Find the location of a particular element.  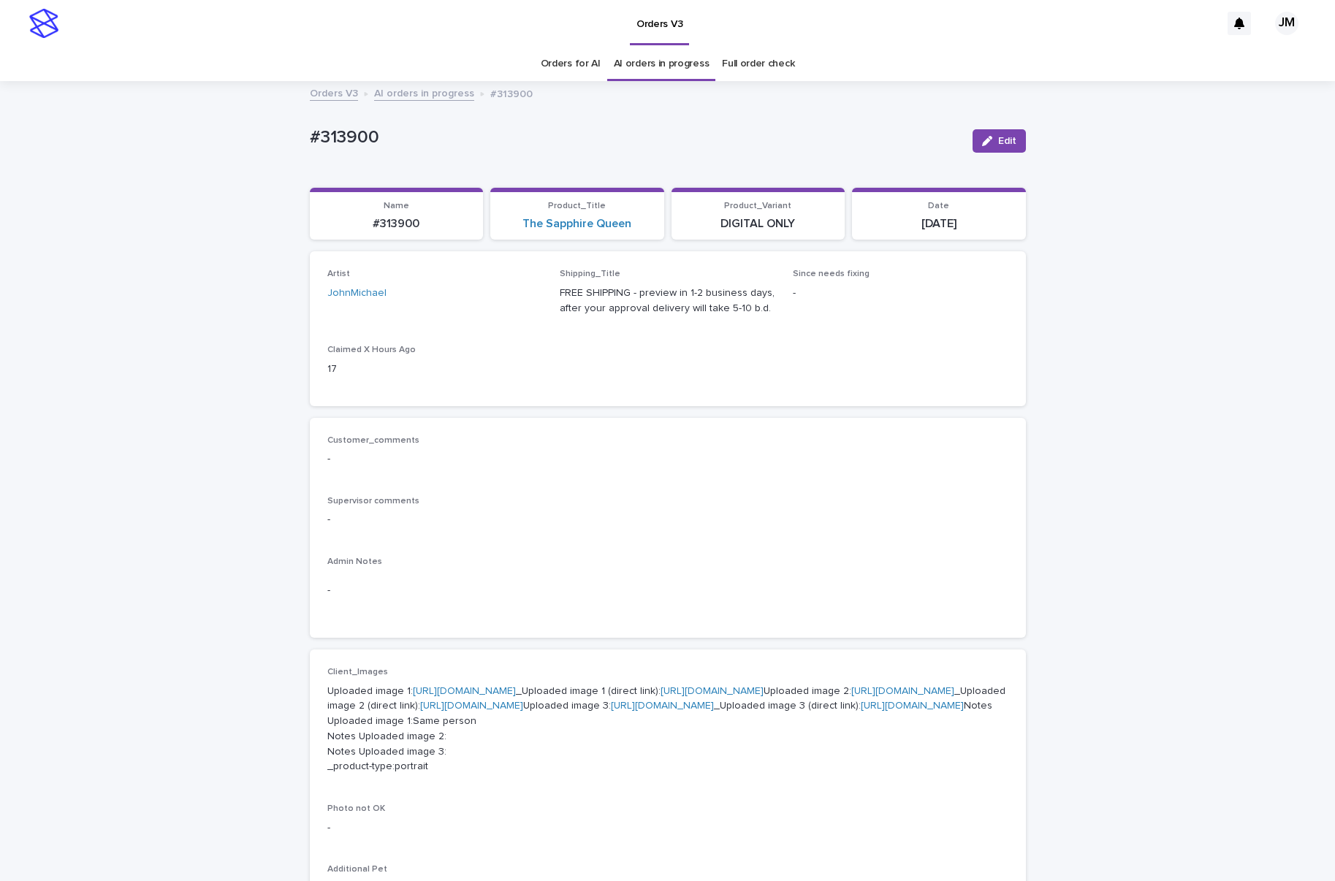

p: FREE SHIPPING - preview in 1-2 business days, after your approval delivery will take 5-10 b.d. is located at coordinates (667, 301).